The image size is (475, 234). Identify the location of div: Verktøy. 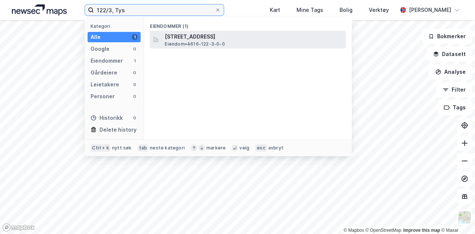
(379, 10).